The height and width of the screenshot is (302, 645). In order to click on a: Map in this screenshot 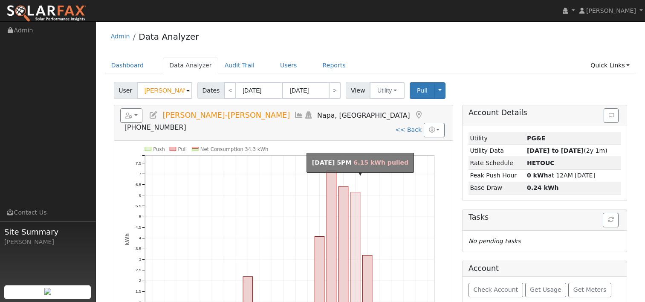, I will do `click(419, 115)`.